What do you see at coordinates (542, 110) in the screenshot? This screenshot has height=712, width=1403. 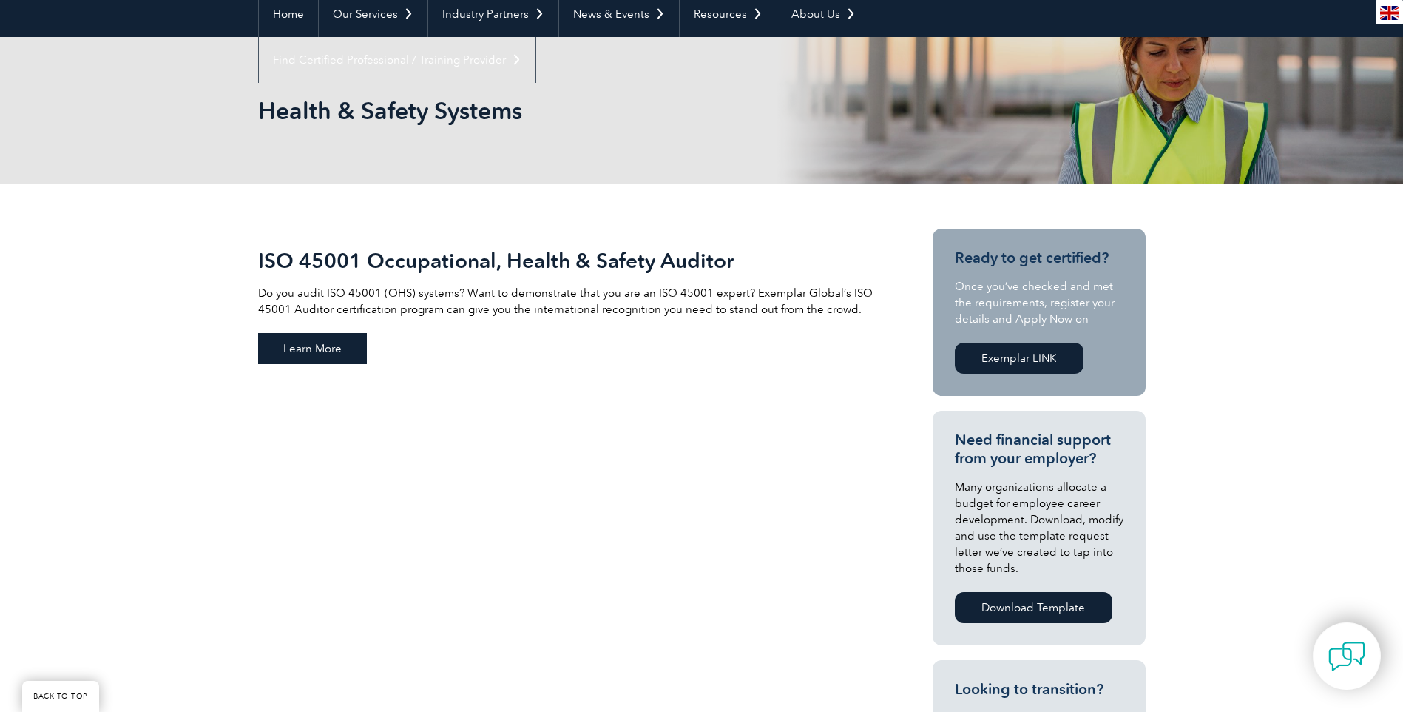 I see `h1: Health & Safety Systems` at bounding box center [542, 110].